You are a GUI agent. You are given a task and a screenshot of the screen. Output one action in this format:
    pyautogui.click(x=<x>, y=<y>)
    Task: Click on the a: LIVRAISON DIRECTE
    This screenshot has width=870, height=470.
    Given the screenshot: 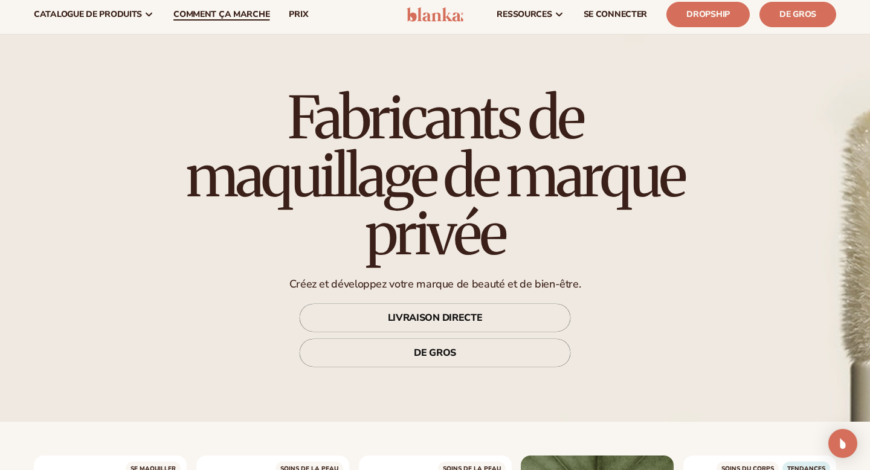 What is the action you would take?
    pyautogui.click(x=435, y=318)
    